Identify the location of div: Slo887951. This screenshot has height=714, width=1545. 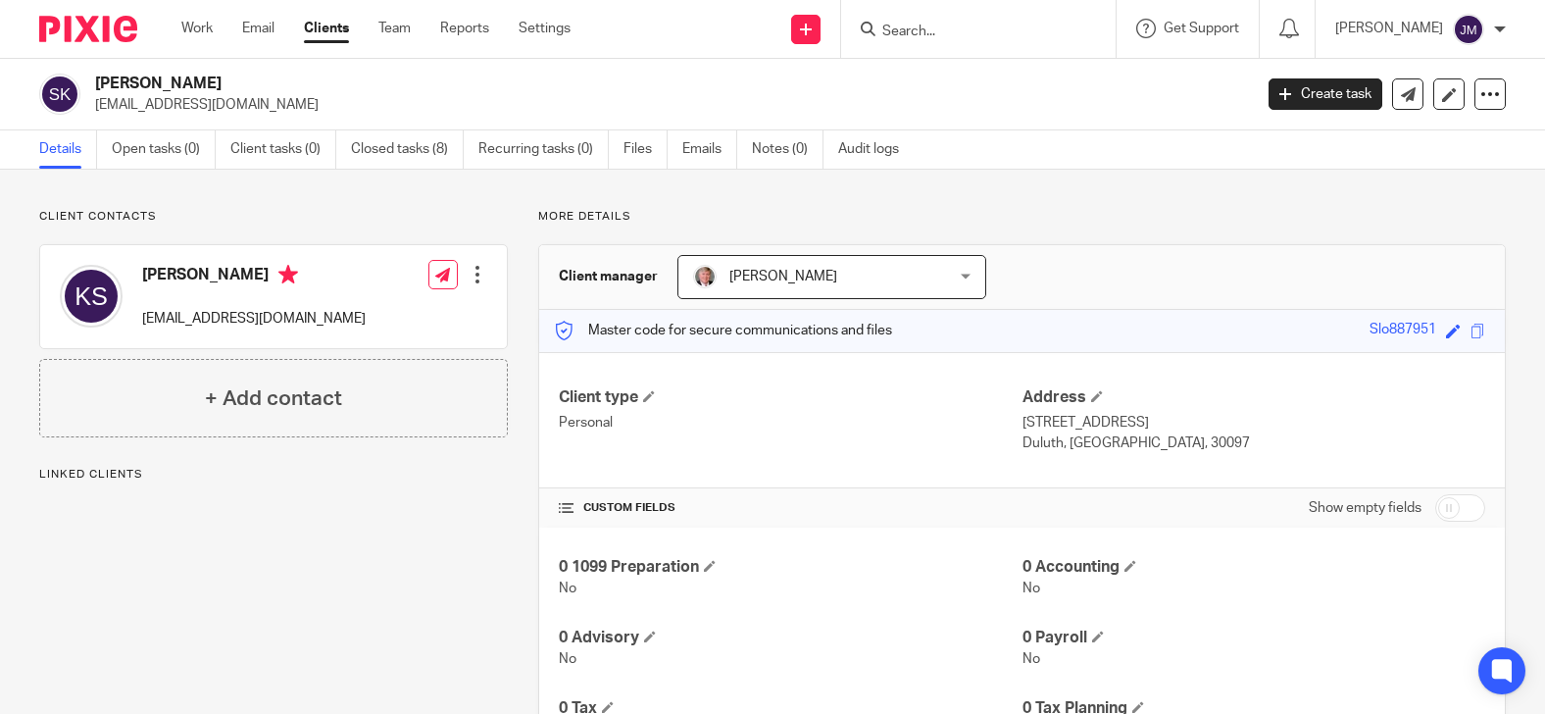
(1403, 330).